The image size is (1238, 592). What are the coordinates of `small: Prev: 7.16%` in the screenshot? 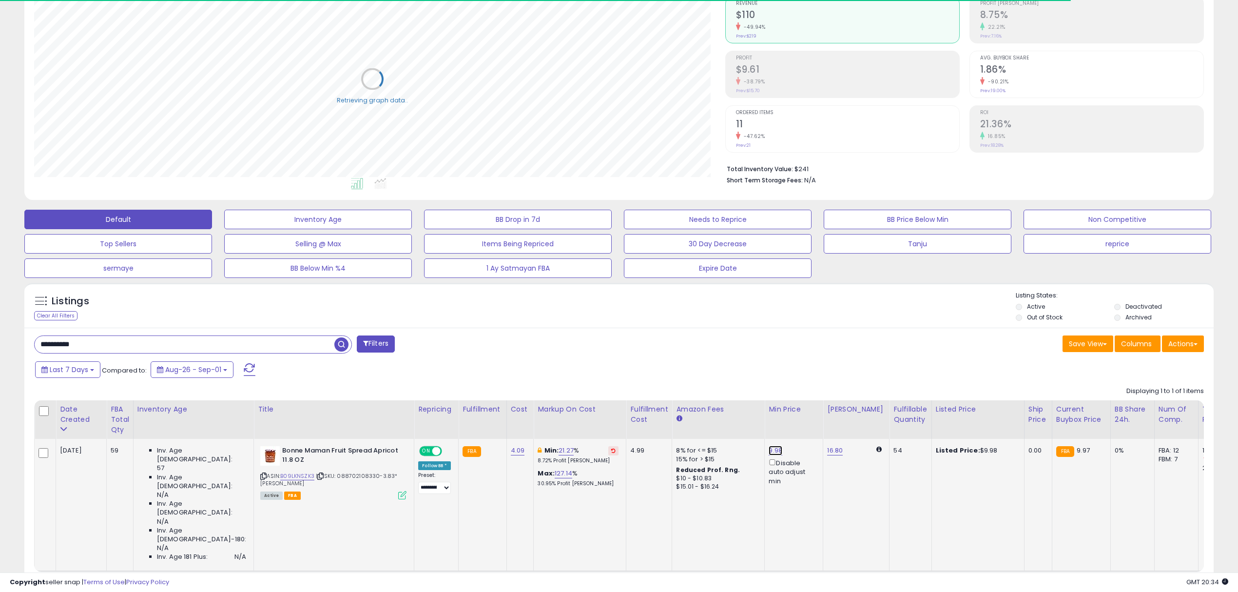 It's located at (991, 36).